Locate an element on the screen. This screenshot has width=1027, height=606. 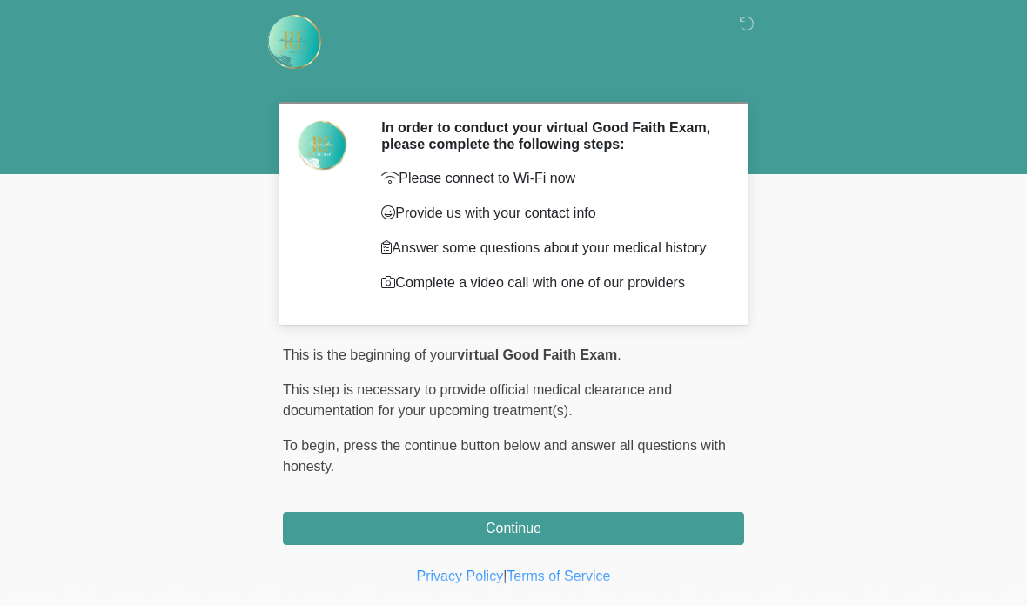
p: Answer some questions about your medical history is located at coordinates (549, 248).